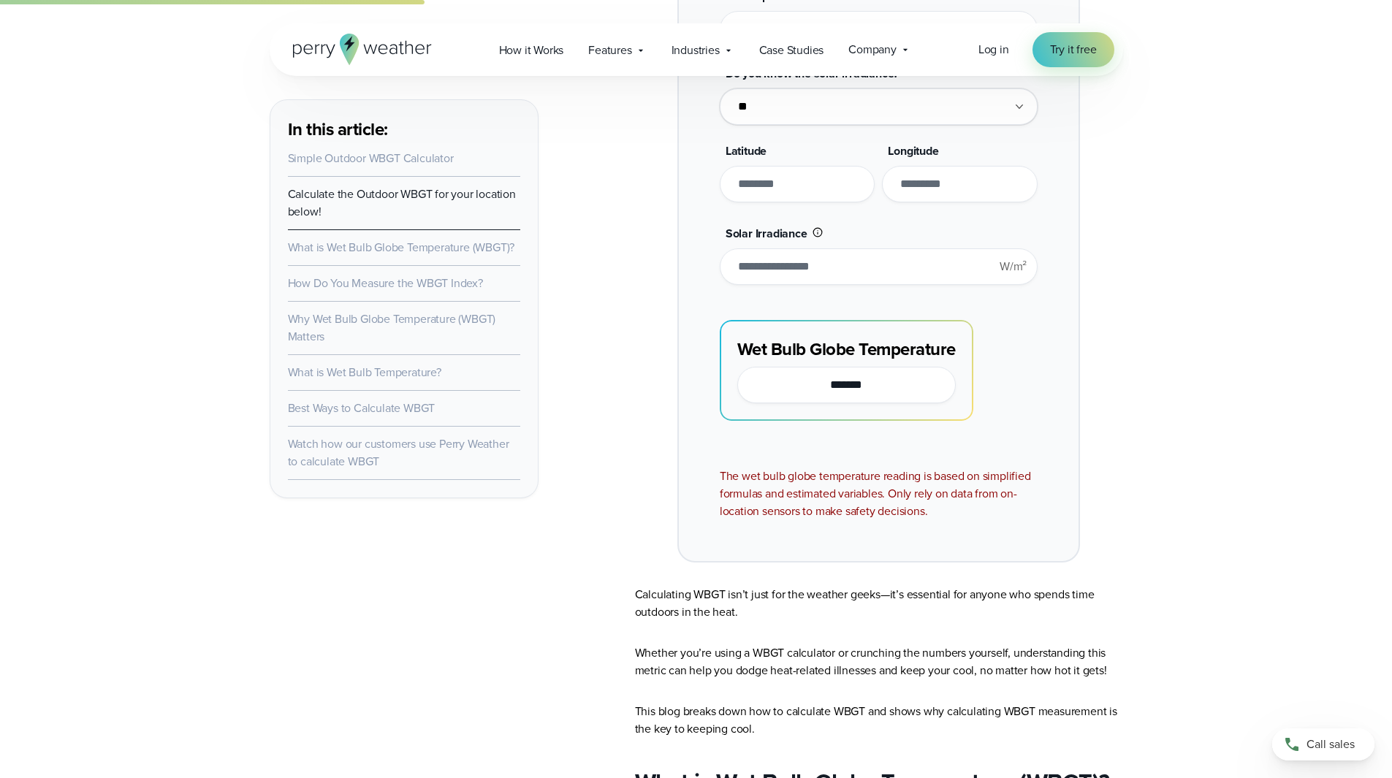 The height and width of the screenshot is (778, 1392). What do you see at coordinates (362, 408) in the screenshot?
I see `a: Best Ways to Calculate WBGT` at bounding box center [362, 408].